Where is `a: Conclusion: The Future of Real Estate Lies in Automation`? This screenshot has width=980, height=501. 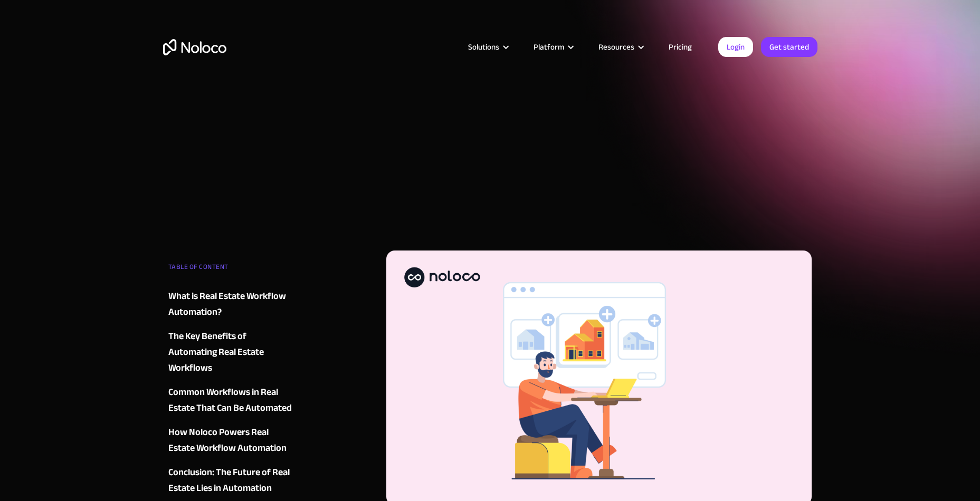
a: Conclusion: The Future of Real Estate Lies in Automation is located at coordinates (232, 481).